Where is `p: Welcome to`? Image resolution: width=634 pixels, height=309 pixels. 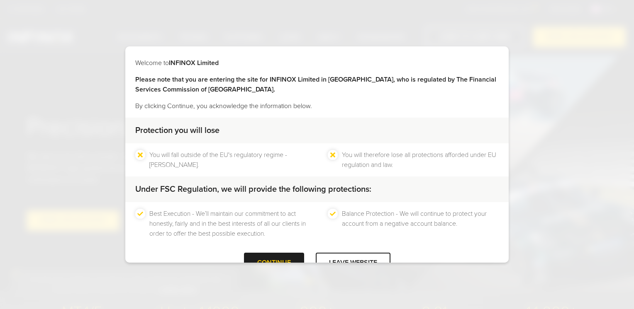 p: Welcome to is located at coordinates (317, 63).